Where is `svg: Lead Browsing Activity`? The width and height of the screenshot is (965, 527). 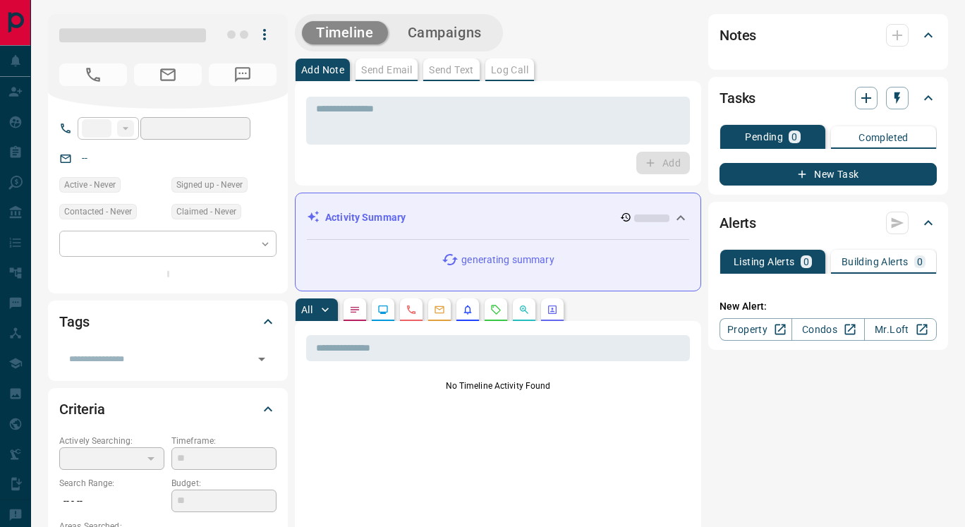 svg: Lead Browsing Activity is located at coordinates (383, 310).